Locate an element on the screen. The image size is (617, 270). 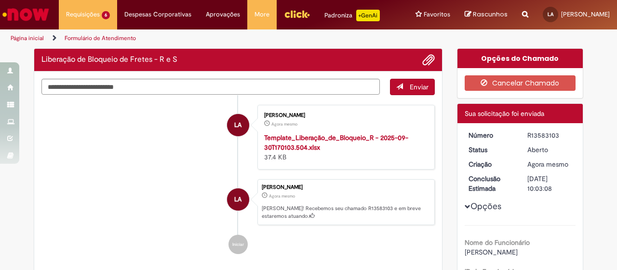
dt: Número is located at coordinates (491, 135).